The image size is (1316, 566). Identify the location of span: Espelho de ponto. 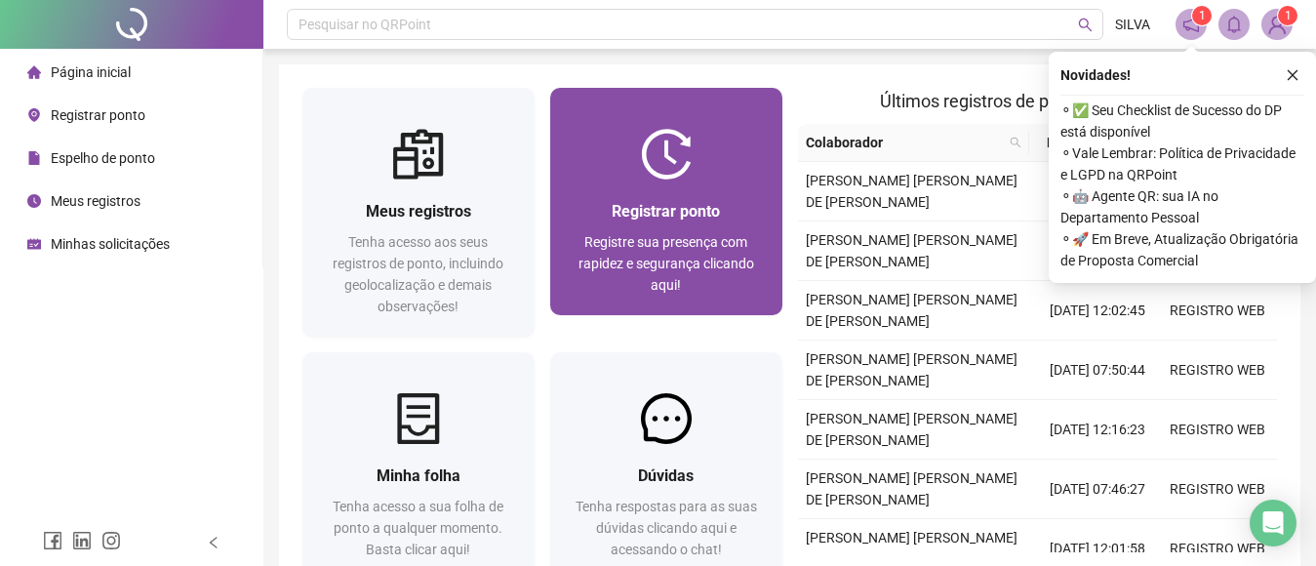
(102, 158).